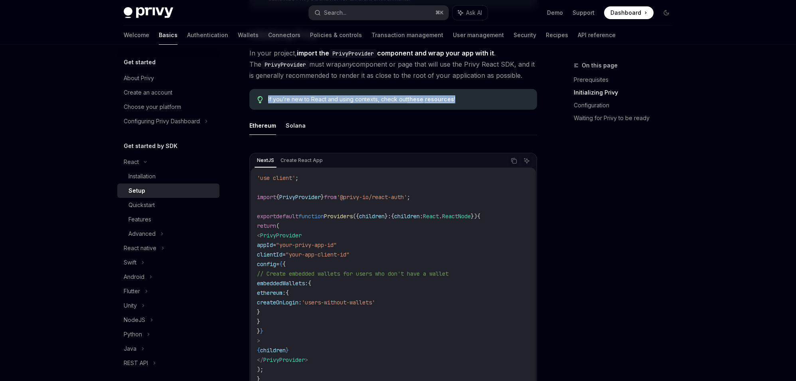  What do you see at coordinates (265, 245) in the screenshot?
I see `span: appId` at bounding box center [265, 245].